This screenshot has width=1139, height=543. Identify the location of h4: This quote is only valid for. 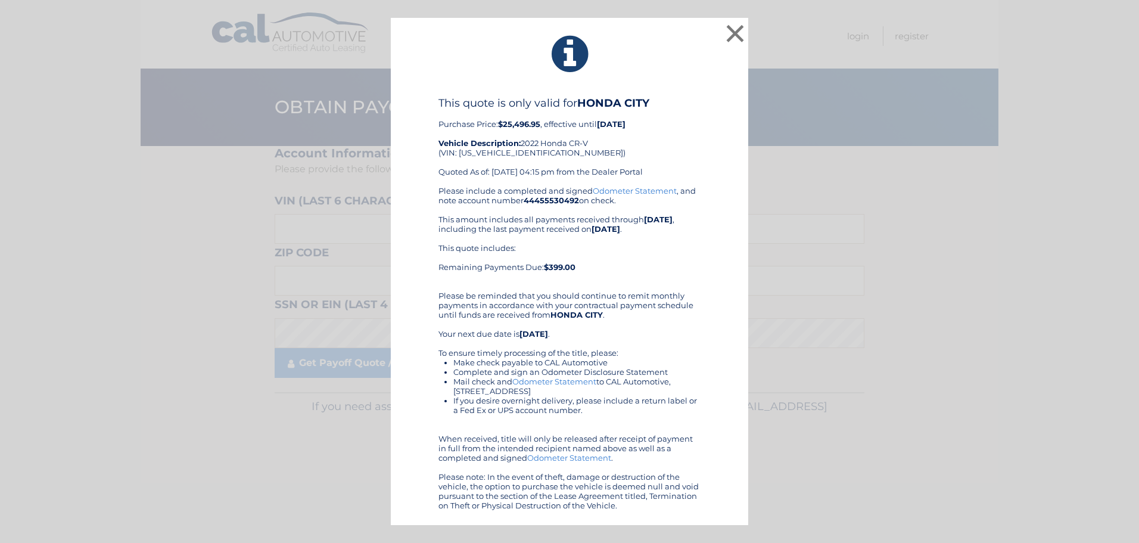
(569, 103).